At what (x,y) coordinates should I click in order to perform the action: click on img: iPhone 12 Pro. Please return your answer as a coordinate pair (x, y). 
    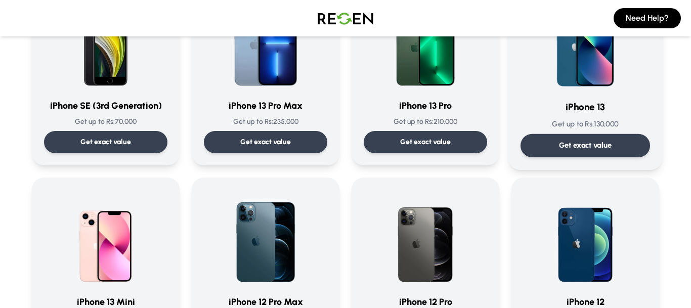
    Looking at the image, I should click on (426, 238).